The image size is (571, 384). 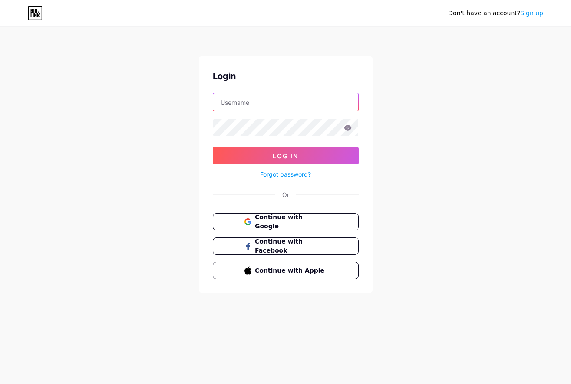 I want to click on button: Continue with Google, so click(x=286, y=222).